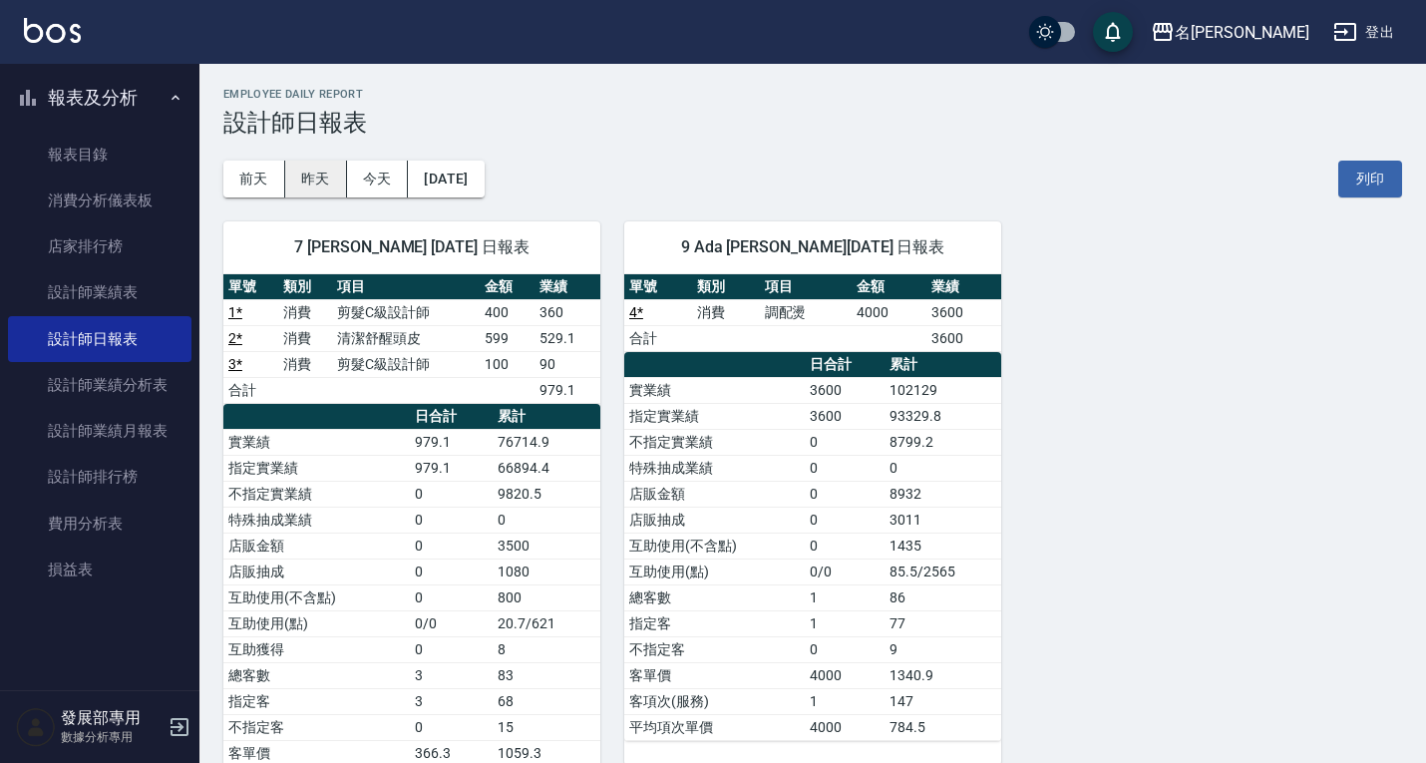 The height and width of the screenshot is (763, 1426). I want to click on td: 總客數, so click(714, 598).